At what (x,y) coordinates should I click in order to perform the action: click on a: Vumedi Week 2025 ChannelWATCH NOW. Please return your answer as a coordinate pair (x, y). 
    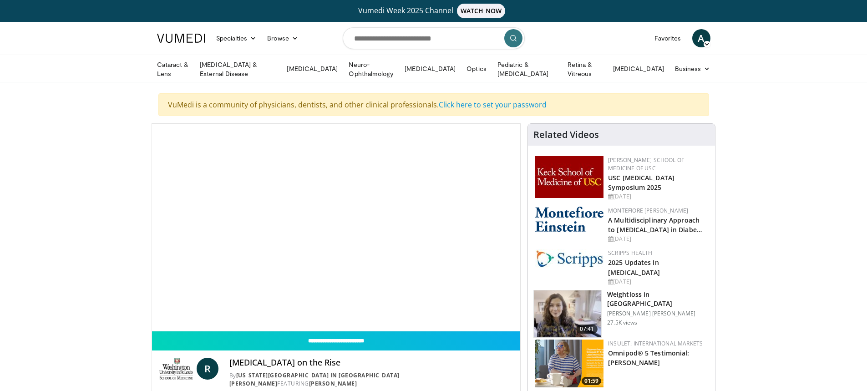
    Looking at the image, I should click on (434, 11).